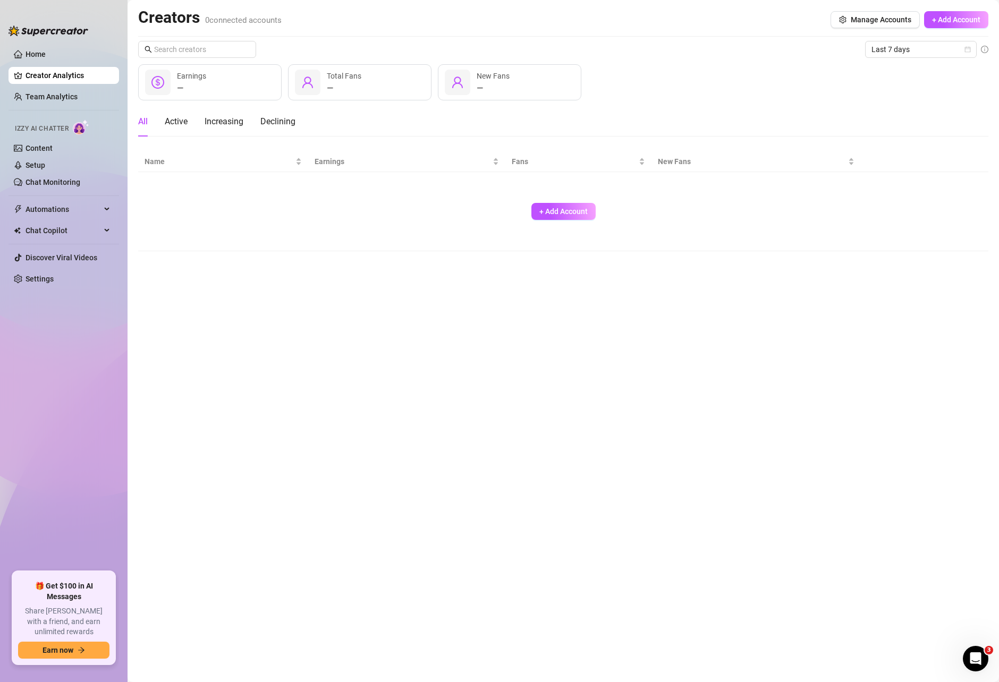 This screenshot has height=682, width=999. I want to click on img: AI Chatter, so click(81, 127).